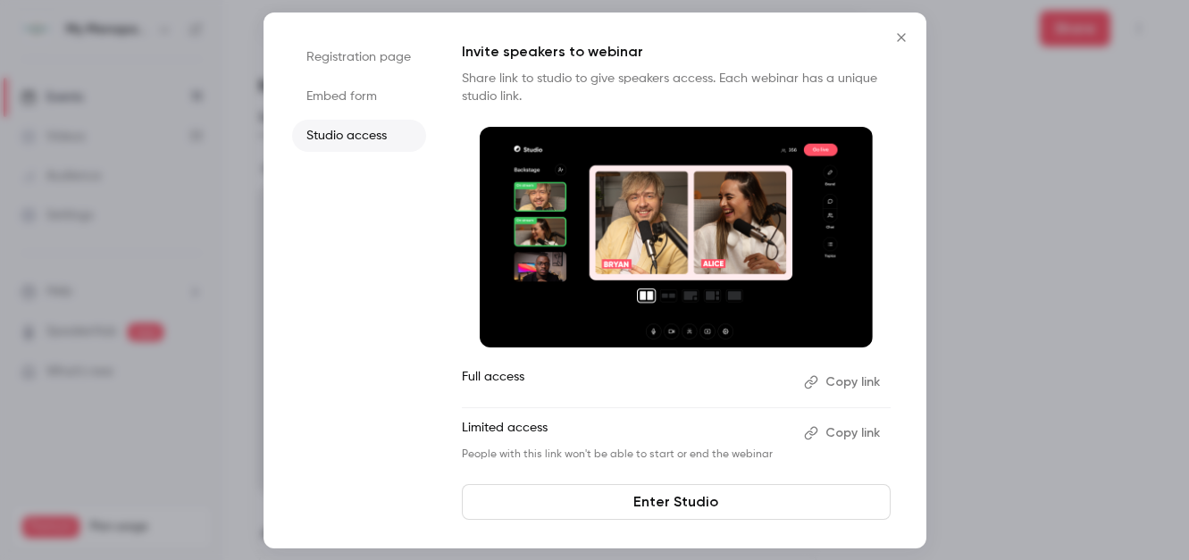 This screenshot has width=1189, height=560. Describe the element at coordinates (676, 502) in the screenshot. I see `a: Enter Studio` at that location.